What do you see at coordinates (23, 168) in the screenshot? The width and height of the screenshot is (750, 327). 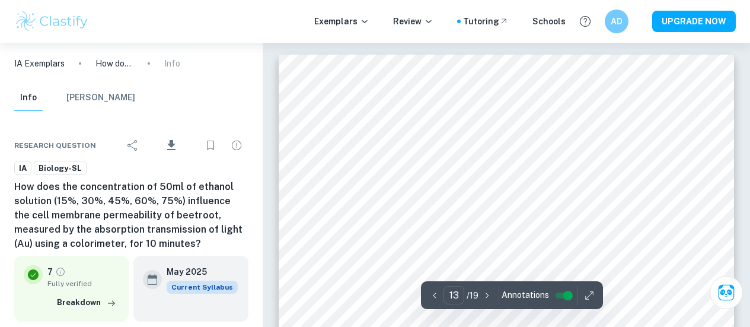 I see `span: IA` at bounding box center [23, 168].